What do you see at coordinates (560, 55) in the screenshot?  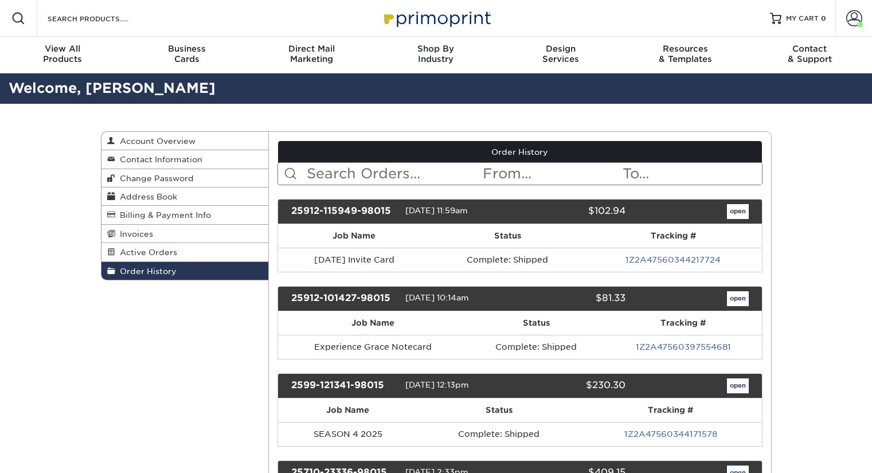 I see `a: DesignServices` at bounding box center [560, 55].